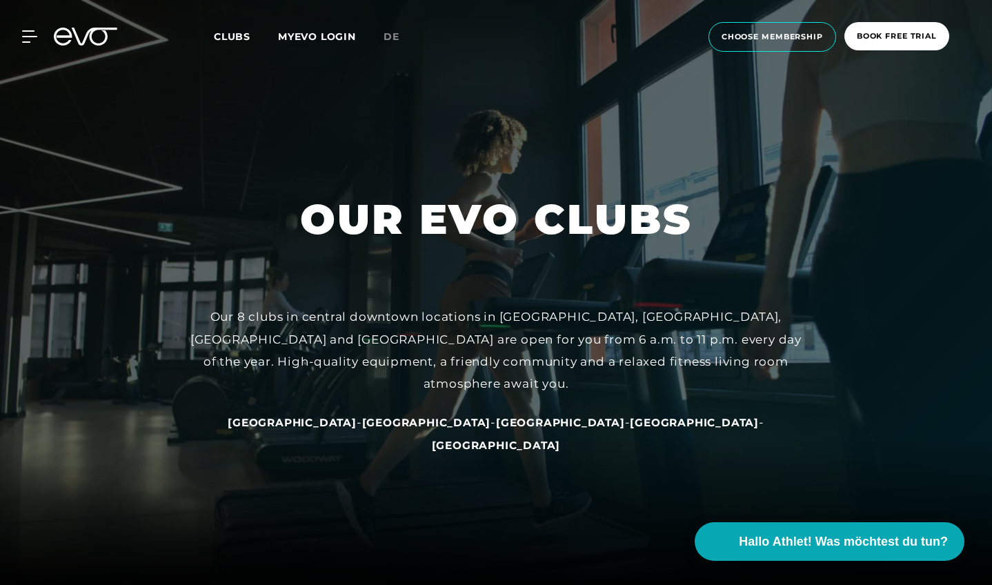 The width and height of the screenshot is (992, 585). Describe the element at coordinates (772, 37) in the screenshot. I see `a: choose membership` at that location.